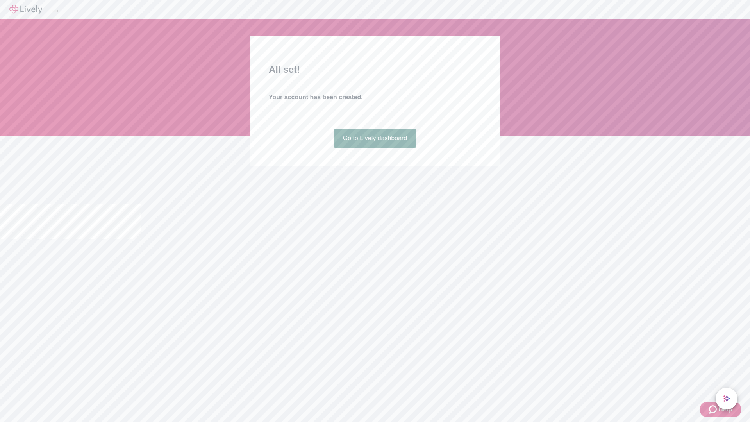  I want to click on h2: All set!, so click(375, 70).